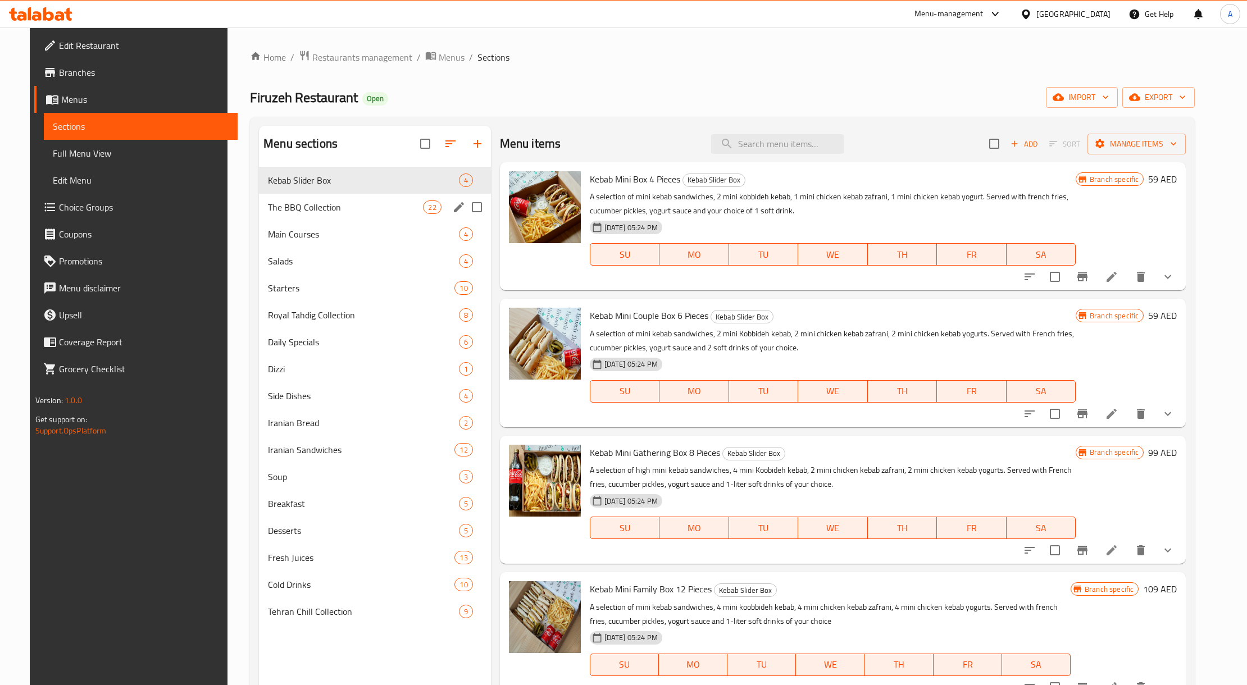 Image resolution: width=1247 pixels, height=685 pixels. I want to click on span: Version:, so click(49, 400).